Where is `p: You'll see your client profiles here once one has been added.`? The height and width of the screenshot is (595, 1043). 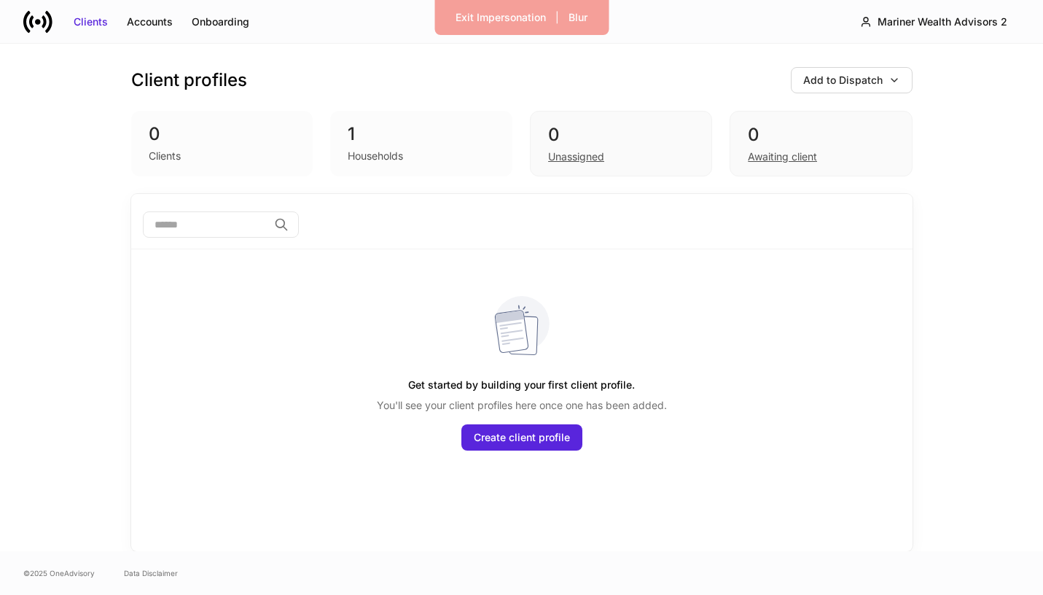 p: You'll see your client profiles here once one has been added. is located at coordinates (522, 405).